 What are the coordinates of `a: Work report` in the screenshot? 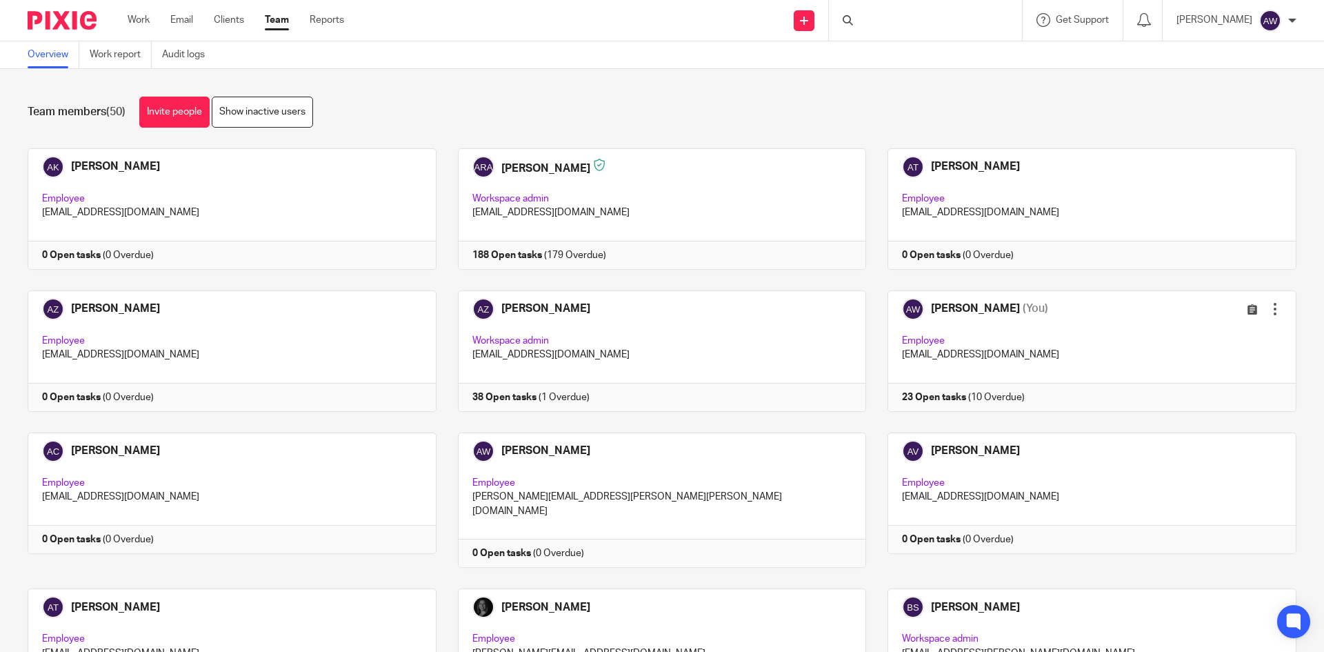 It's located at (121, 54).